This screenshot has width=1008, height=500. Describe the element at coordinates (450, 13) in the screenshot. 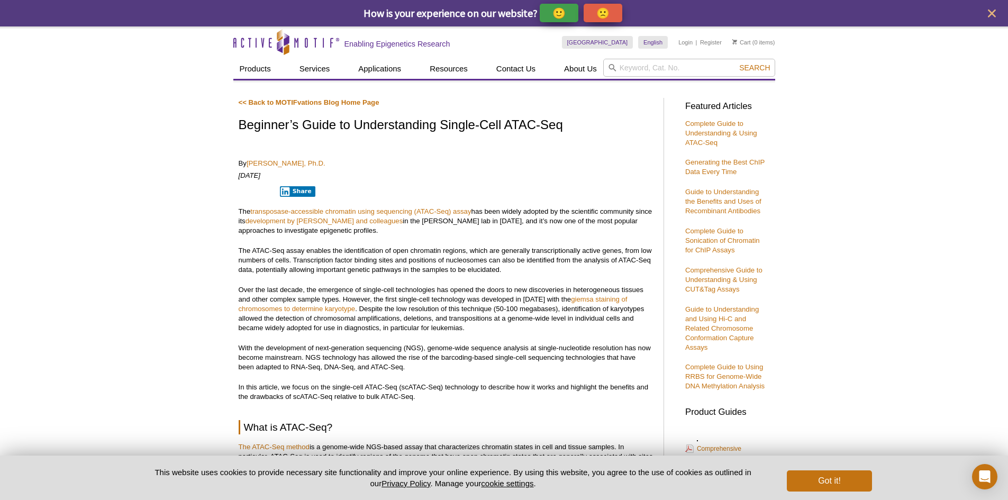

I see `span: How is your experience on our website?` at that location.